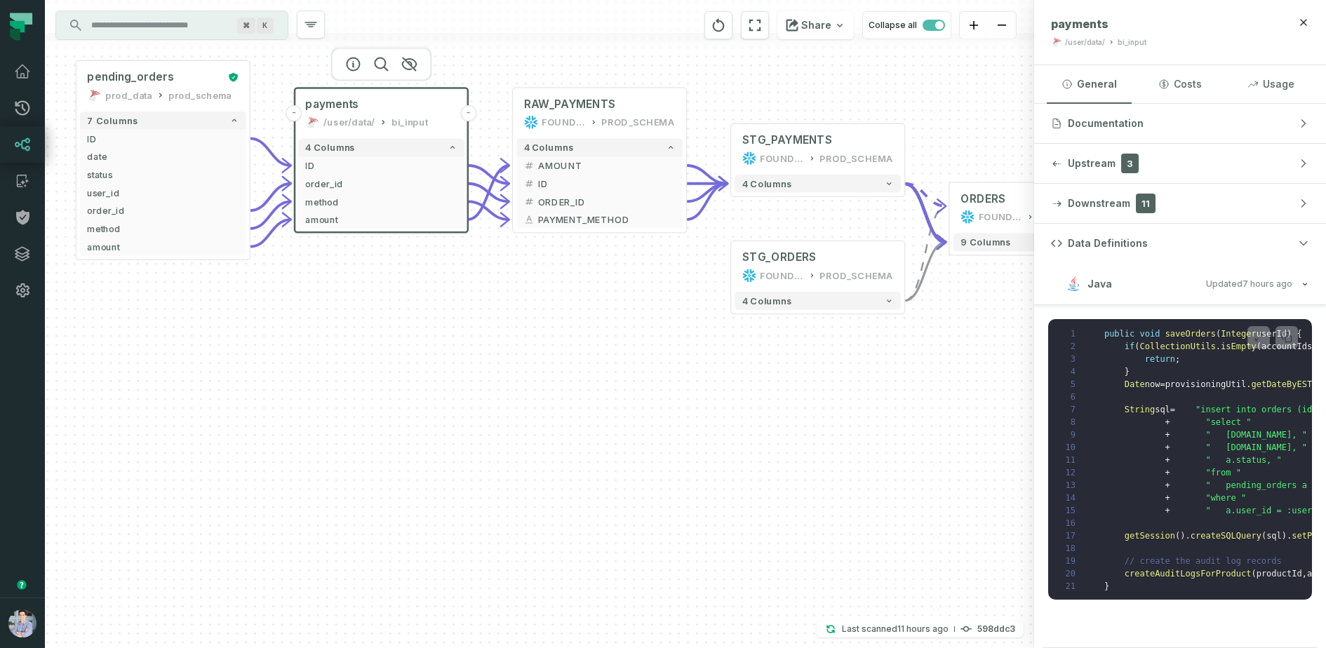 The height and width of the screenshot is (648, 1326). I want to click on span: Documentation, so click(1106, 123).